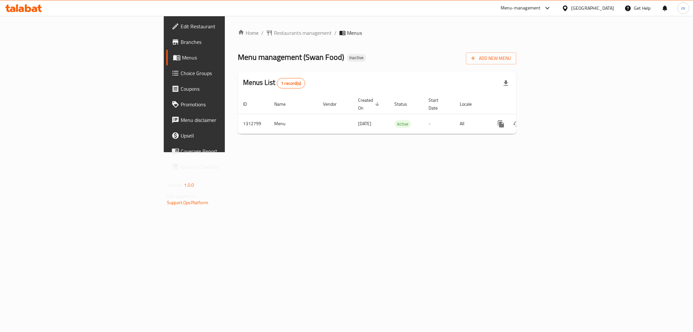 Image resolution: width=693 pixels, height=332 pixels. I want to click on span: Inactive, so click(356, 57).